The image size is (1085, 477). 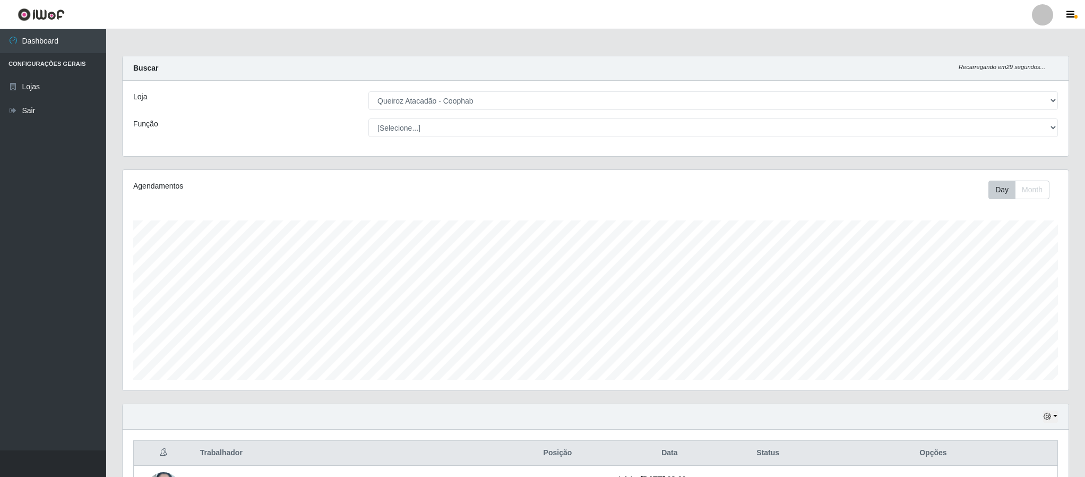 What do you see at coordinates (557, 453) in the screenshot?
I see `th: Posição` at bounding box center [557, 453].